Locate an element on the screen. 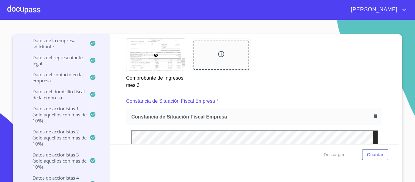 This screenshot has height=182, width=415. p: Comprobante de Ingresos mes 3 is located at coordinates (155, 81).